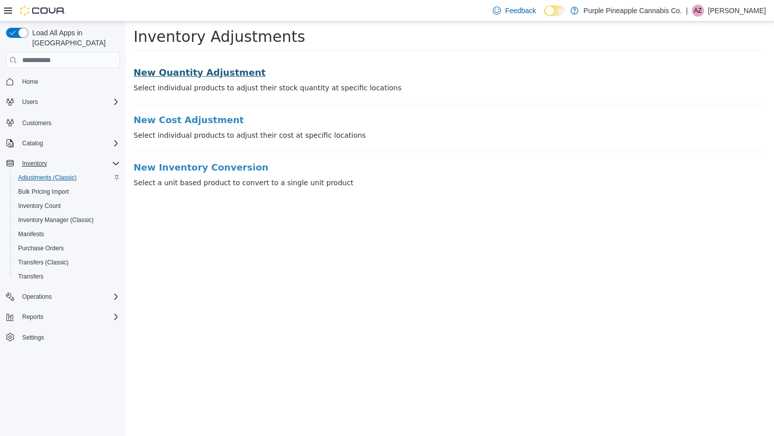 The width and height of the screenshot is (774, 436). Describe the element at coordinates (43, 192) in the screenshot. I see `a: Bulk Pricing Import` at that location.